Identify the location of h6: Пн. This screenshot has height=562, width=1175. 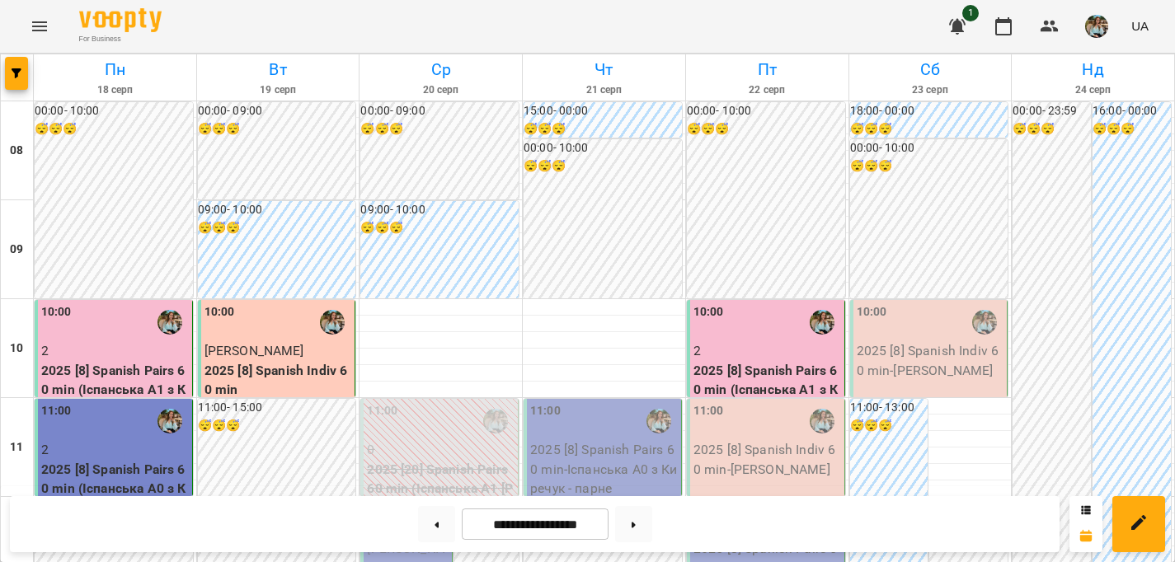
(115, 69).